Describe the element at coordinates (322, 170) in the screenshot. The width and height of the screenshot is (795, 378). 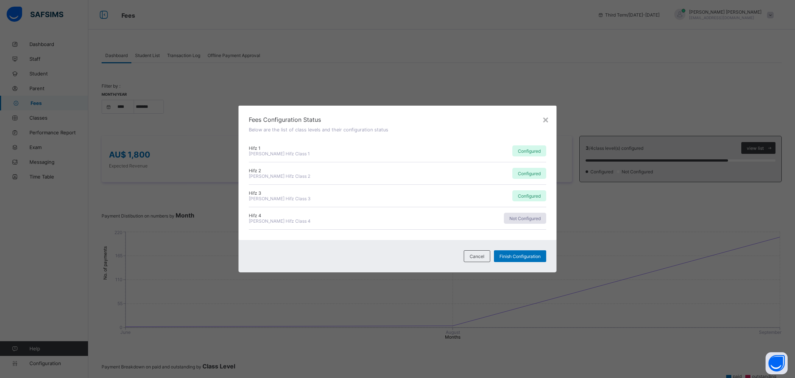
I see `span: Hifz 2` at that location.